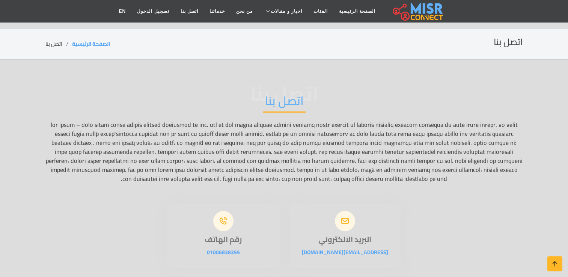 This screenshot has height=277, width=568. Describe the element at coordinates (153, 11) in the screenshot. I see `a: تسجيل الدخول` at that location.